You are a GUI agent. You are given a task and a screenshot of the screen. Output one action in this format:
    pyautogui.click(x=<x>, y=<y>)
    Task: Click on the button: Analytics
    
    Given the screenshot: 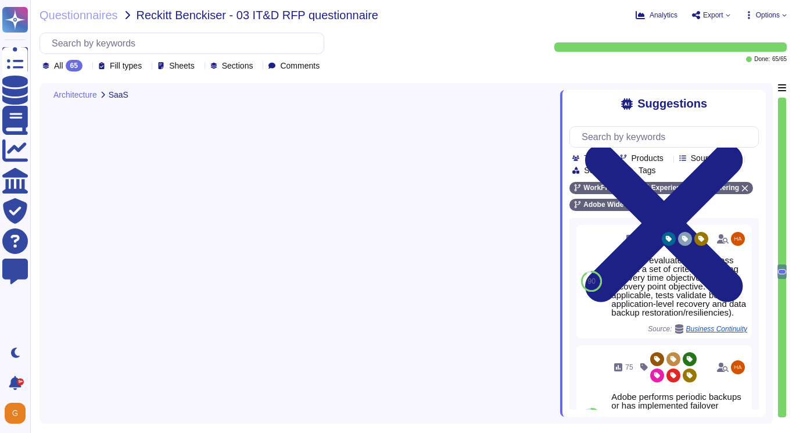 What is the action you would take?
    pyautogui.click(x=657, y=15)
    